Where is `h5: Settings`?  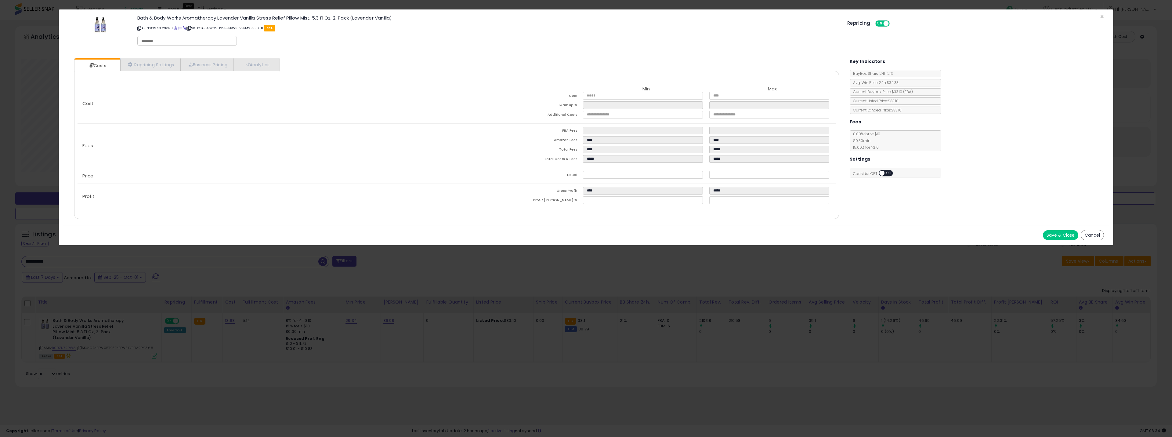 h5: Settings is located at coordinates (860, 159).